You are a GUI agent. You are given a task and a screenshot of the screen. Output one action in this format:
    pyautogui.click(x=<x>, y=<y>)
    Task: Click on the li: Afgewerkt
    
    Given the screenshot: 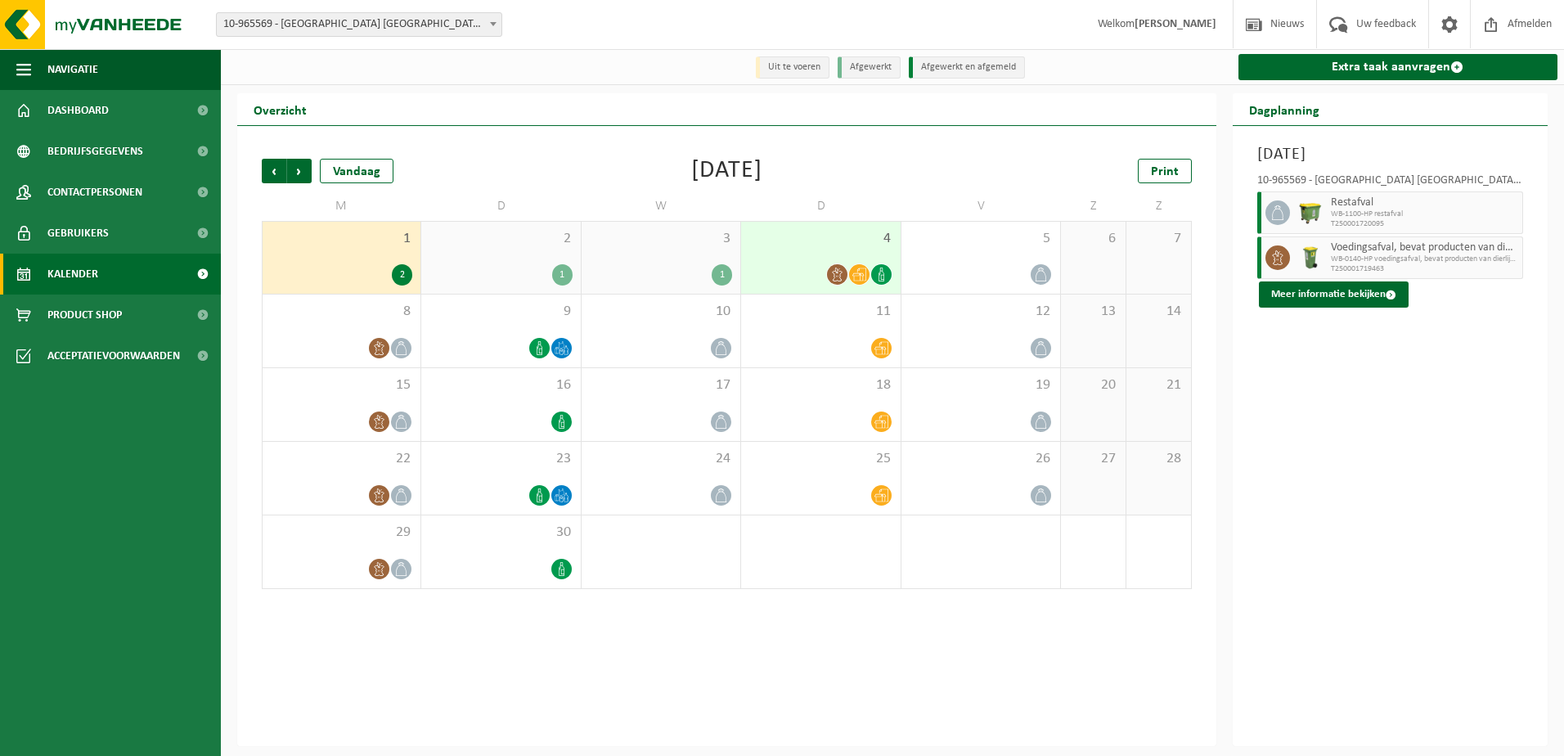 What is the action you would take?
    pyautogui.click(x=868, y=67)
    